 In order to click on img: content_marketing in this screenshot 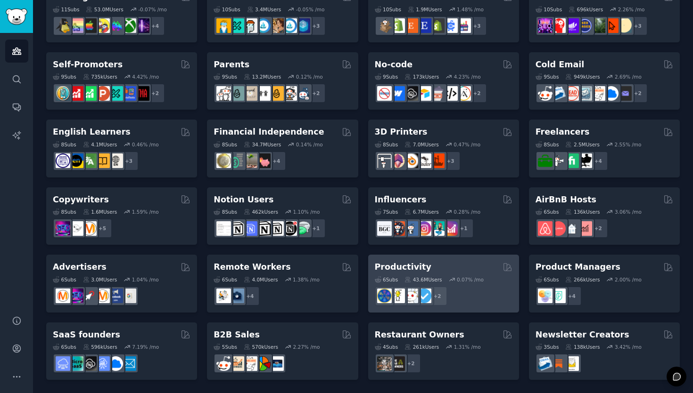, I will do `click(89, 228)`.